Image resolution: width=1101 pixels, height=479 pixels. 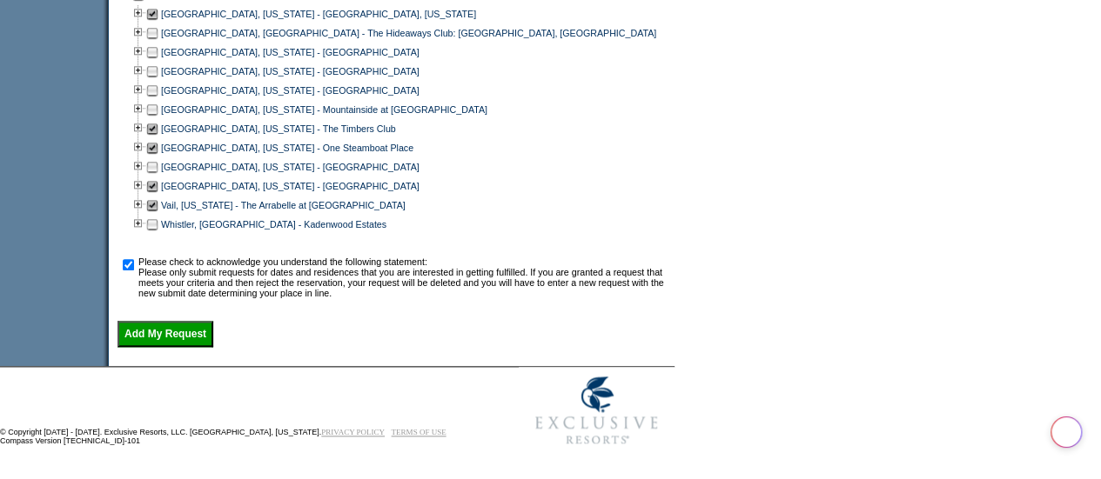 What do you see at coordinates (403, 278) in the screenshot?
I see `td: Please check to acknowledge you understand the following statement: Please only submit requests f...` at bounding box center [403, 278].